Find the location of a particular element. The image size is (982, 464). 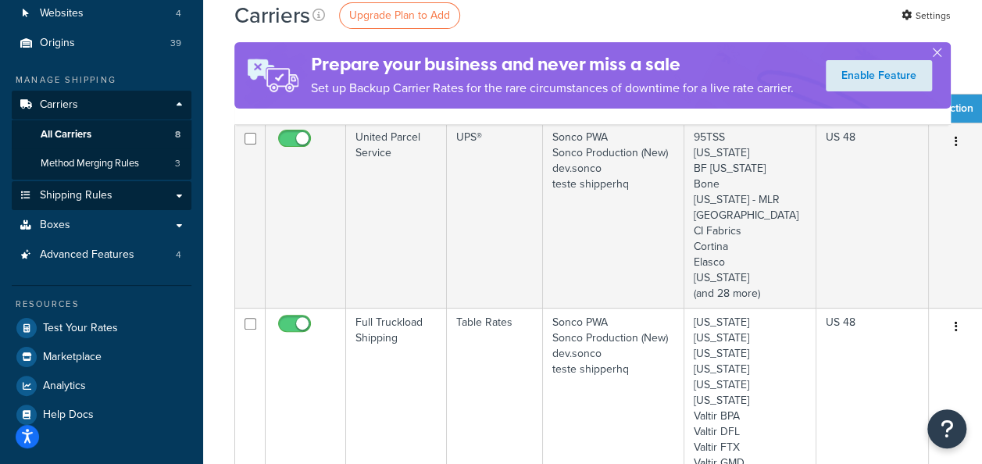

a: Analytics is located at coordinates (102, 386).